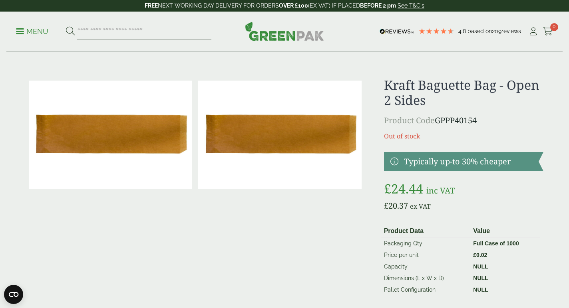  Describe the element at coordinates (420, 206) in the screenshot. I see `span: ex VAT` at that location.